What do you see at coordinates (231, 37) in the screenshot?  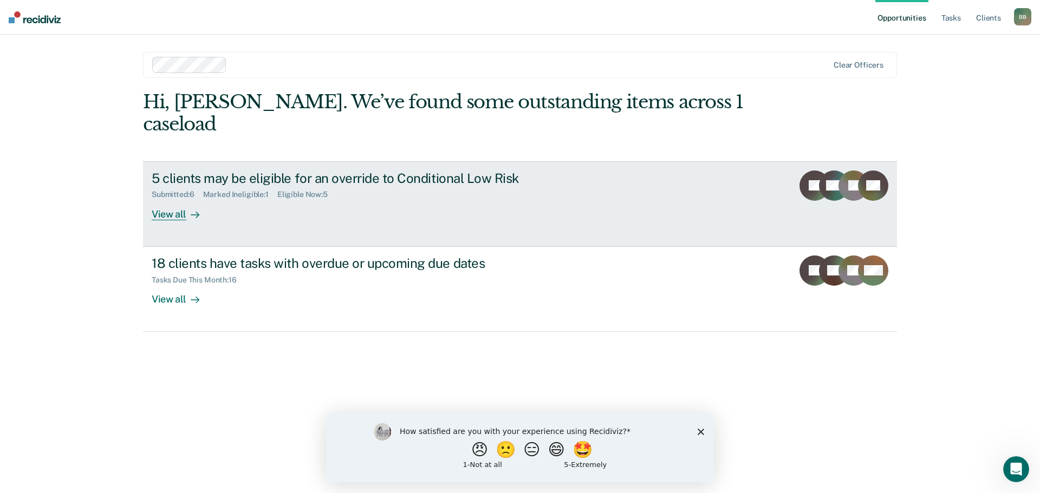 I see `button: 4` at bounding box center [231, 37].